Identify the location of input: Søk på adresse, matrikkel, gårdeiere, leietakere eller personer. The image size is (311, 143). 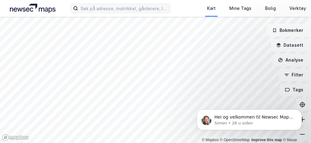
(124, 8).